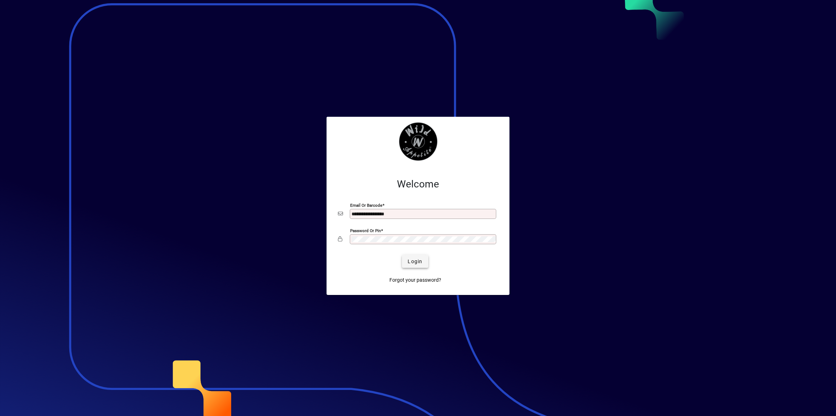 Image resolution: width=836 pixels, height=416 pixels. What do you see at coordinates (366, 231) in the screenshot?
I see `mat-label: Password or Pin` at bounding box center [366, 231].